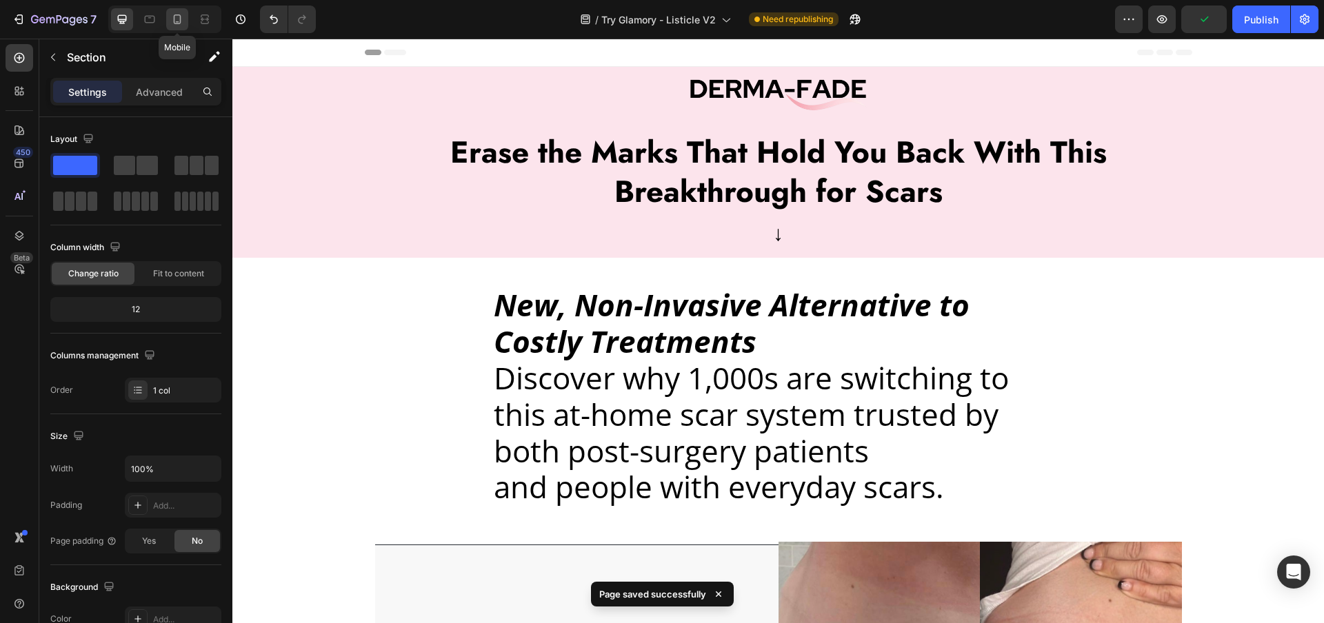 The height and width of the screenshot is (623, 1324). What do you see at coordinates (123, 57) in the screenshot?
I see `p: Section` at bounding box center [123, 57].